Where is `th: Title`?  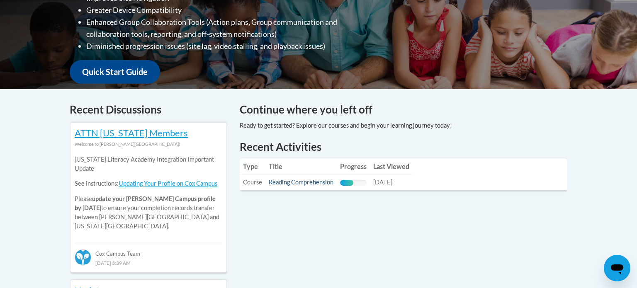 th: Title is located at coordinates (301, 167).